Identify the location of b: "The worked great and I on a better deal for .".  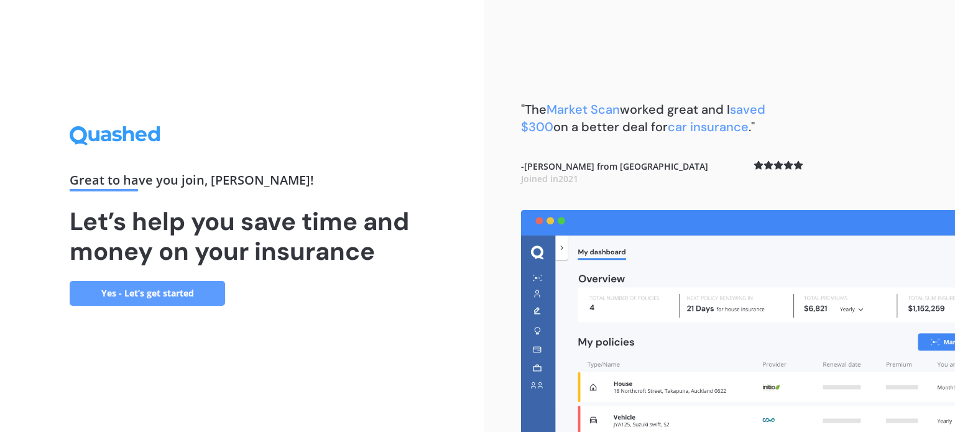
(643, 118).